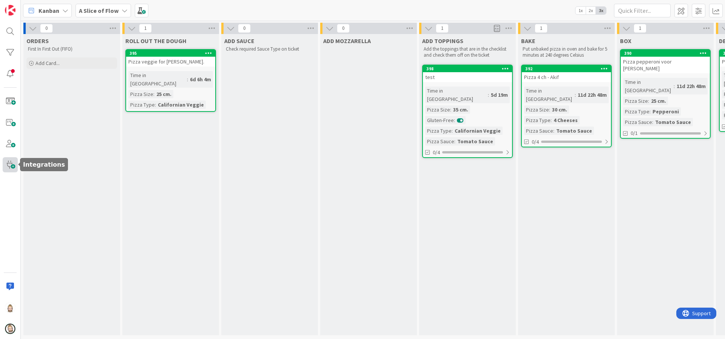  Describe the element at coordinates (10, 10) in the screenshot. I see `img: Visit kanbanzone.com` at that location.